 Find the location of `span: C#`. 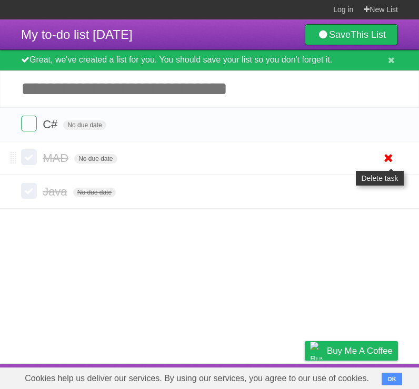

span: C# is located at coordinates (51, 124).